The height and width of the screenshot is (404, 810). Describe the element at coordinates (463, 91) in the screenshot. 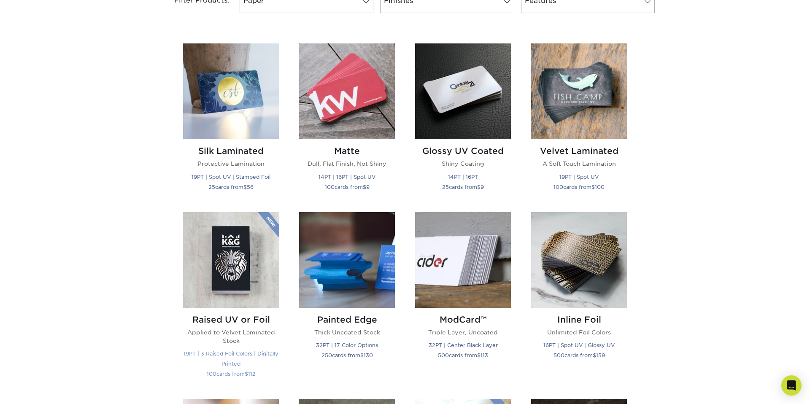

I see `img: Glossy UV Coated Business Cards` at that location.